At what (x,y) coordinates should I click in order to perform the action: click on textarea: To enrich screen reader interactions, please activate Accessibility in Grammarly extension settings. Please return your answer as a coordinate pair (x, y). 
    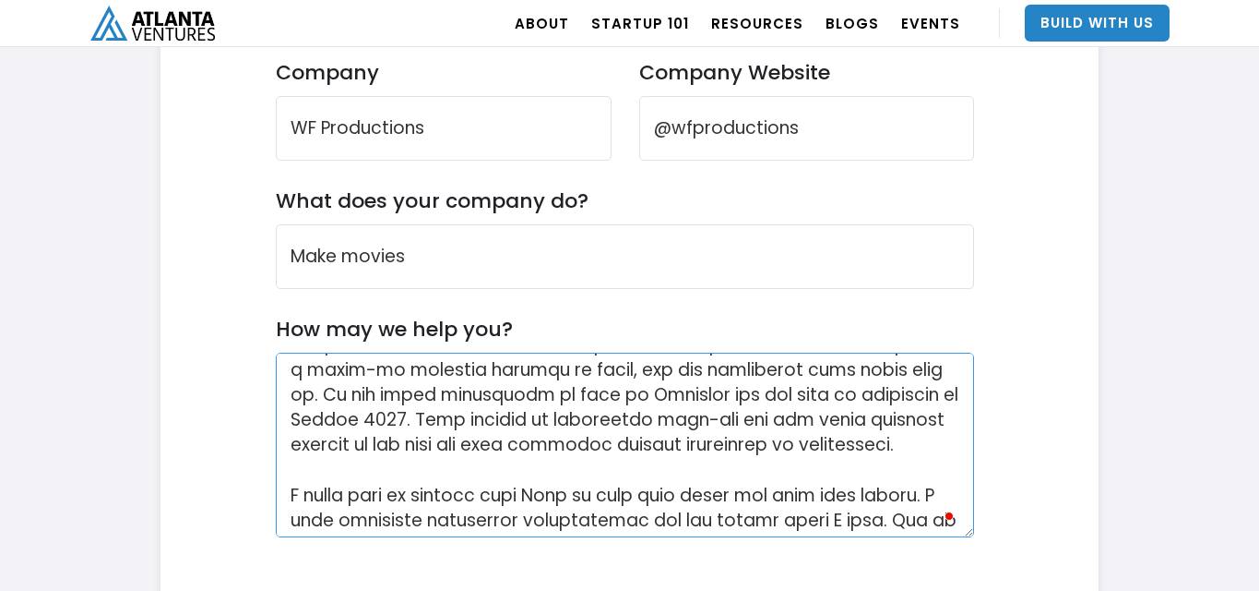
    Looking at the image, I should click on (626, 445).